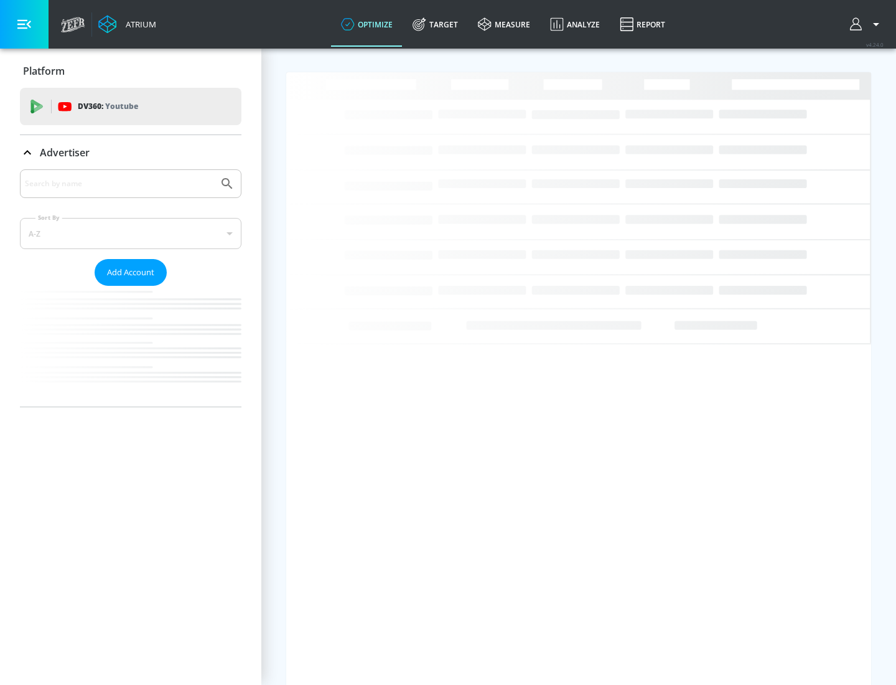  What do you see at coordinates (367, 24) in the screenshot?
I see `a: optimize` at bounding box center [367, 24].